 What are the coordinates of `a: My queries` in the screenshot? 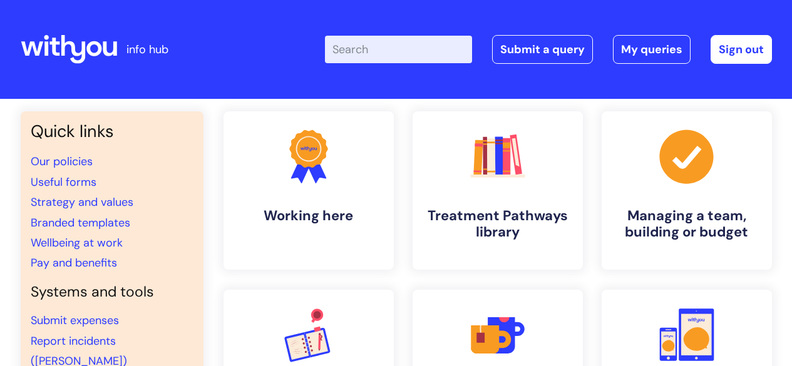 It's located at (652, 49).